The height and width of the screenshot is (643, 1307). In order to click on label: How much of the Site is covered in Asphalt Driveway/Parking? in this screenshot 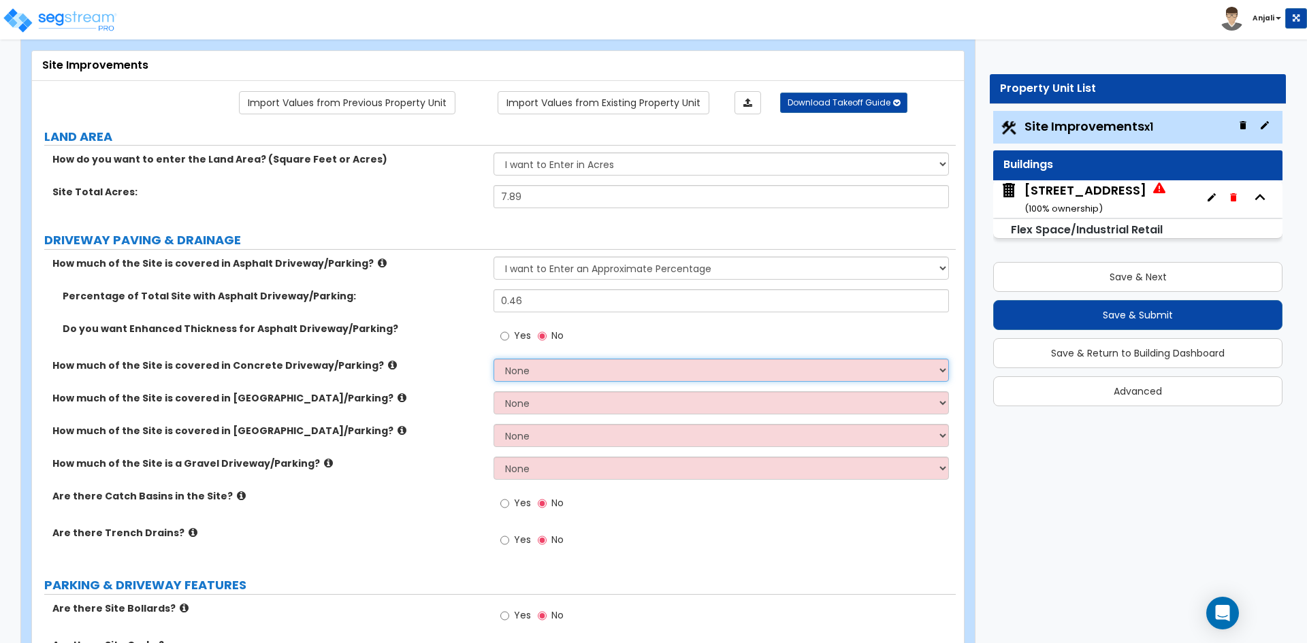, I will do `click(268, 263)`.